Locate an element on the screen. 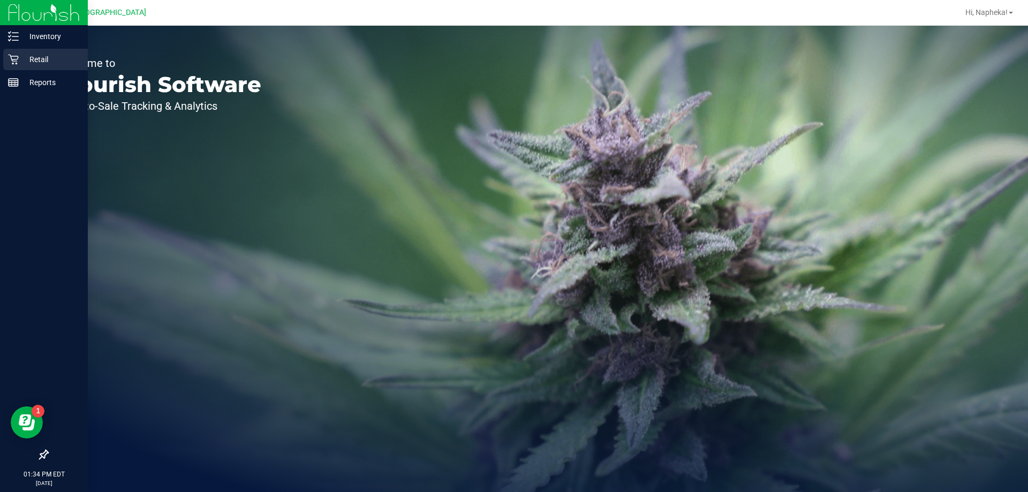  p: Seed-to-Sale Tracking & Analytics is located at coordinates (159, 106).